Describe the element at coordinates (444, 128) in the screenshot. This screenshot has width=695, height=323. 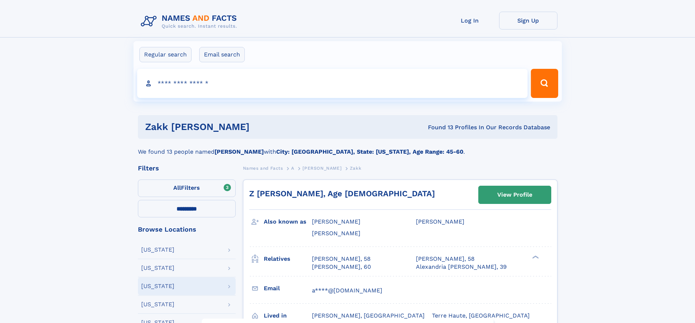
I see `div: Found 13 Profiles In Our Records Database` at that location.